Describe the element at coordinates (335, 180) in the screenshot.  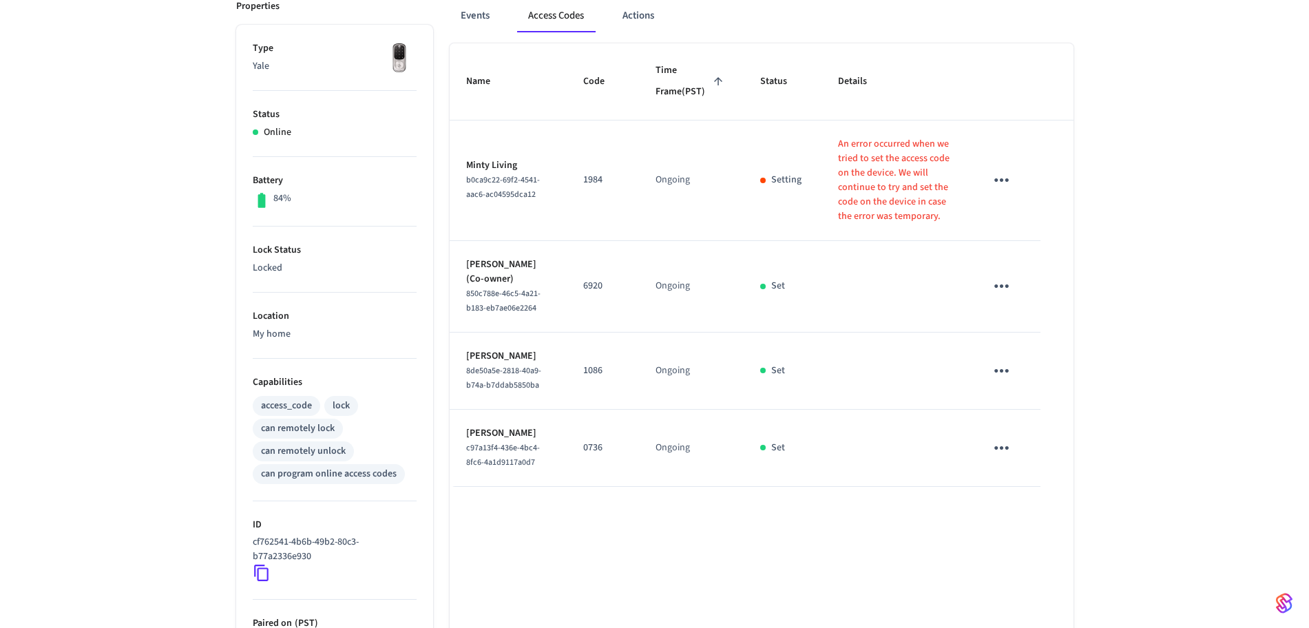
I see `p: Battery` at that location.